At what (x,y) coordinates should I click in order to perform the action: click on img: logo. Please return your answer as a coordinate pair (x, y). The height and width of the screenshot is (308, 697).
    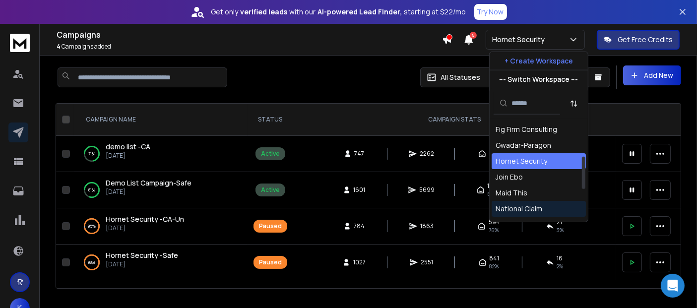
    Looking at the image, I should click on (20, 43).